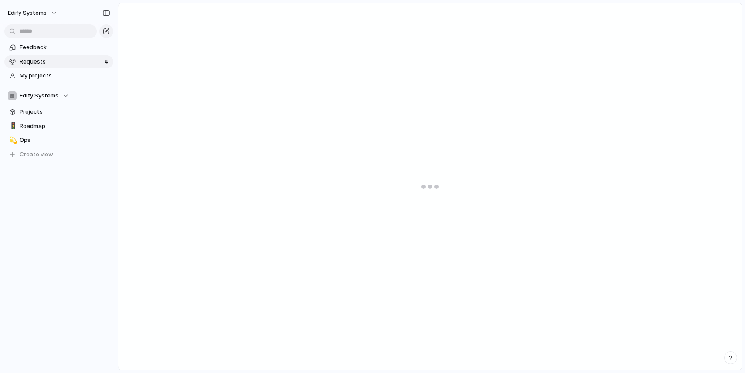 Image resolution: width=745 pixels, height=373 pixels. I want to click on span: My projects, so click(65, 76).